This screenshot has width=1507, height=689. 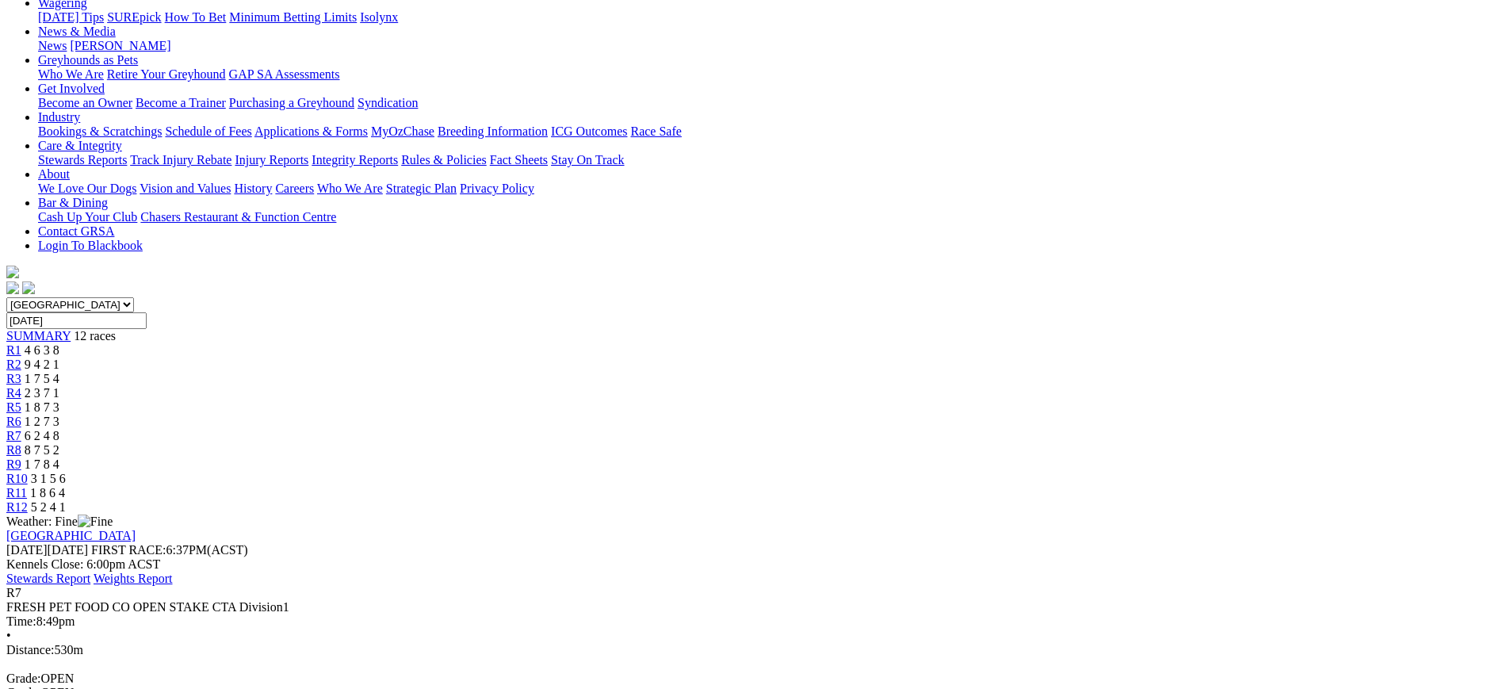 I want to click on div: Greyhounds as Pets, so click(x=769, y=75).